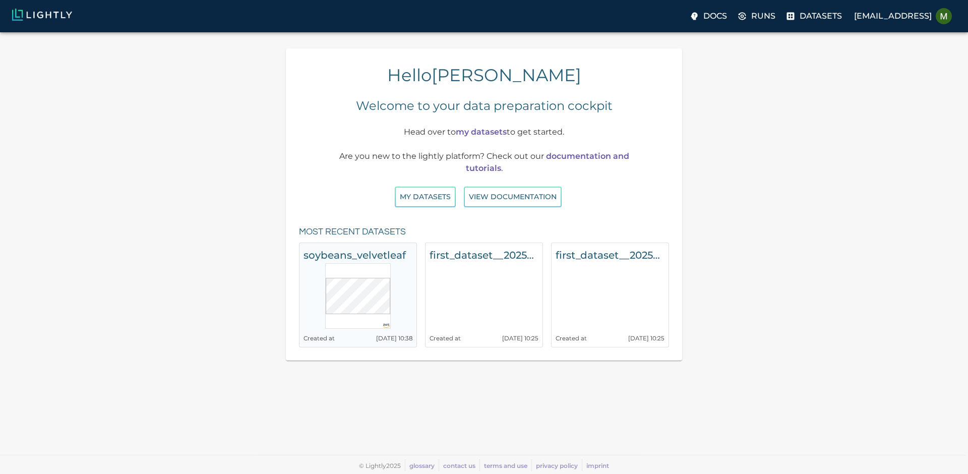 Image resolution: width=968 pixels, height=474 pixels. I want to click on h6: first_dataset__2025_07_01__08_25_14, so click(610, 255).